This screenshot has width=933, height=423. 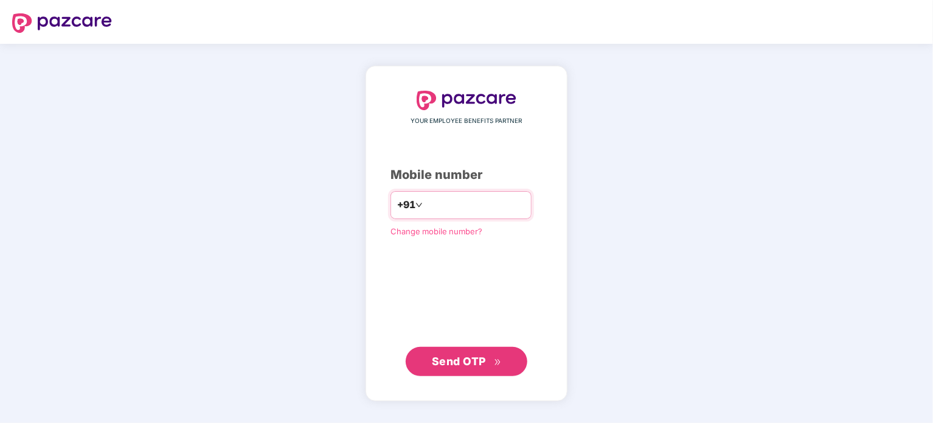 I want to click on span: +91, so click(x=406, y=204).